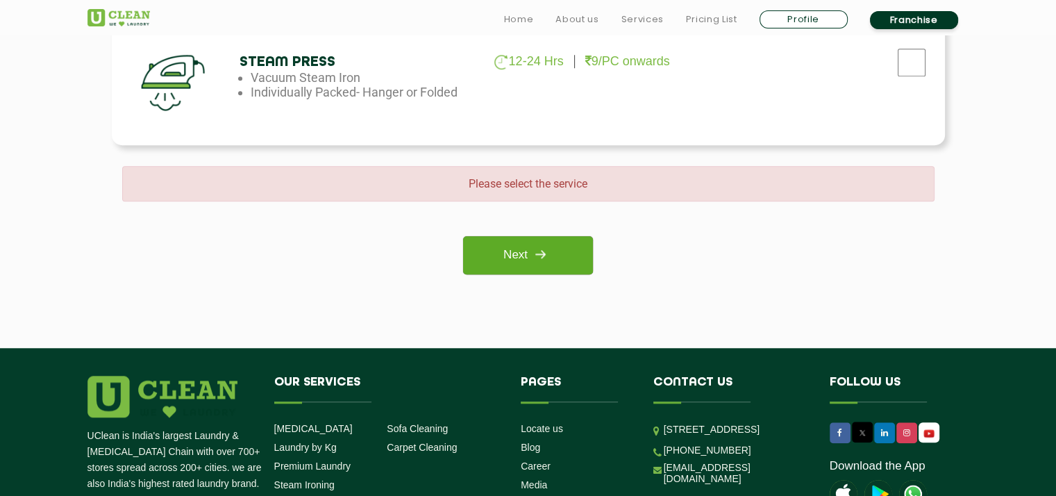 The image size is (1056, 496). What do you see at coordinates (363, 92) in the screenshot?
I see `li: Individually Packed- Hanger or Folded` at bounding box center [363, 92].